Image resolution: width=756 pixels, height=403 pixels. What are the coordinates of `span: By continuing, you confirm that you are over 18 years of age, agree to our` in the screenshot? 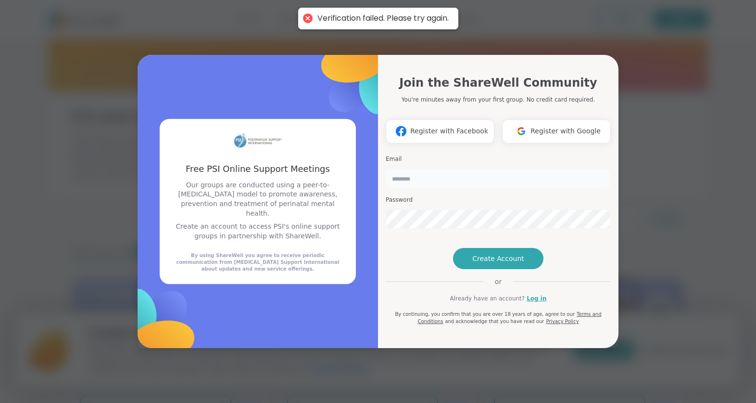 It's located at (485, 314).